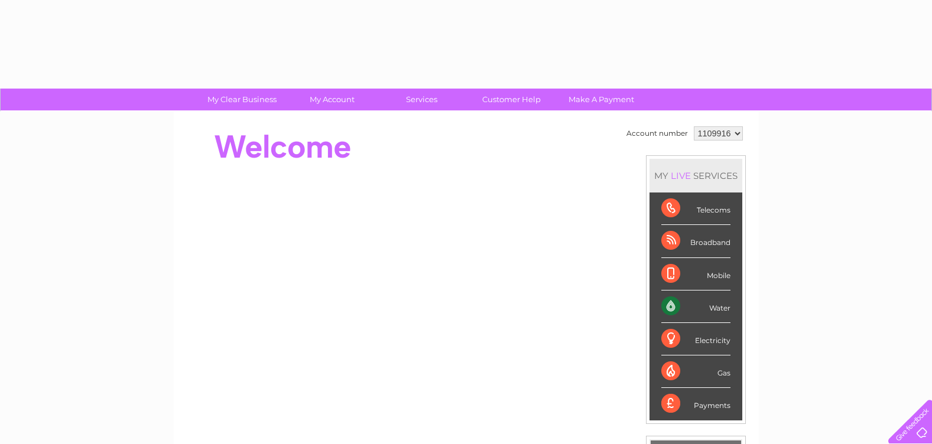  What do you see at coordinates (695, 175) in the screenshot?
I see `div: MY SERVICES` at bounding box center [695, 175].